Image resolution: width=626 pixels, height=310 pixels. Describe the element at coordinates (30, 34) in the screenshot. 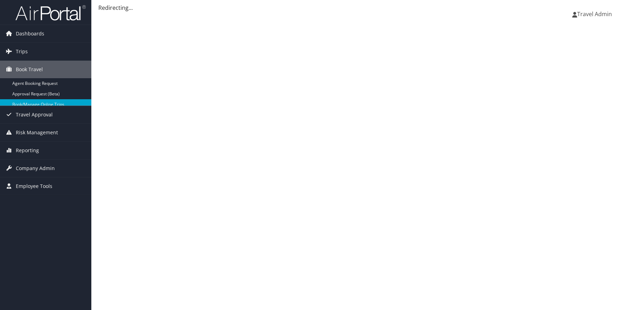

I see `span: Dashboards` at that location.